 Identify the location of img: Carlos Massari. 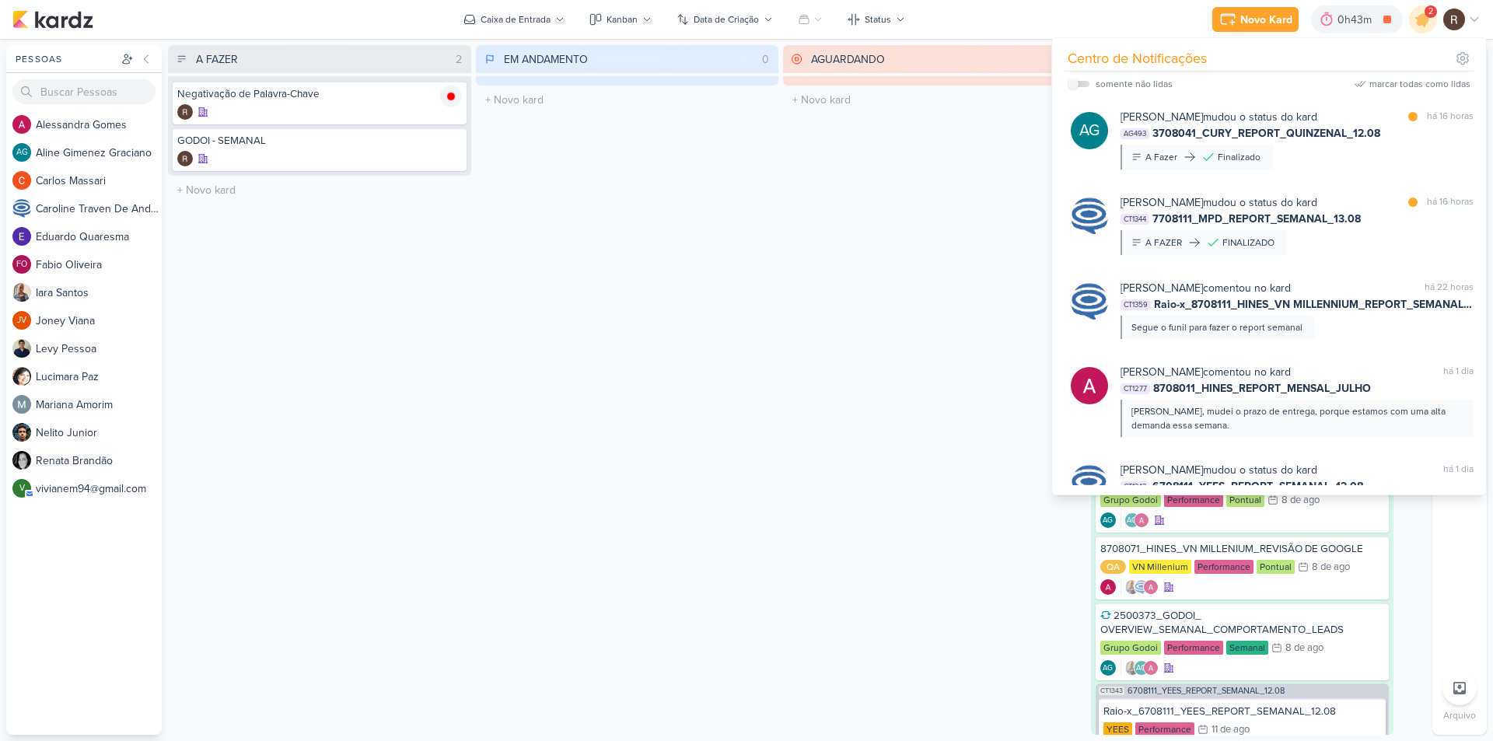
(22, 180).